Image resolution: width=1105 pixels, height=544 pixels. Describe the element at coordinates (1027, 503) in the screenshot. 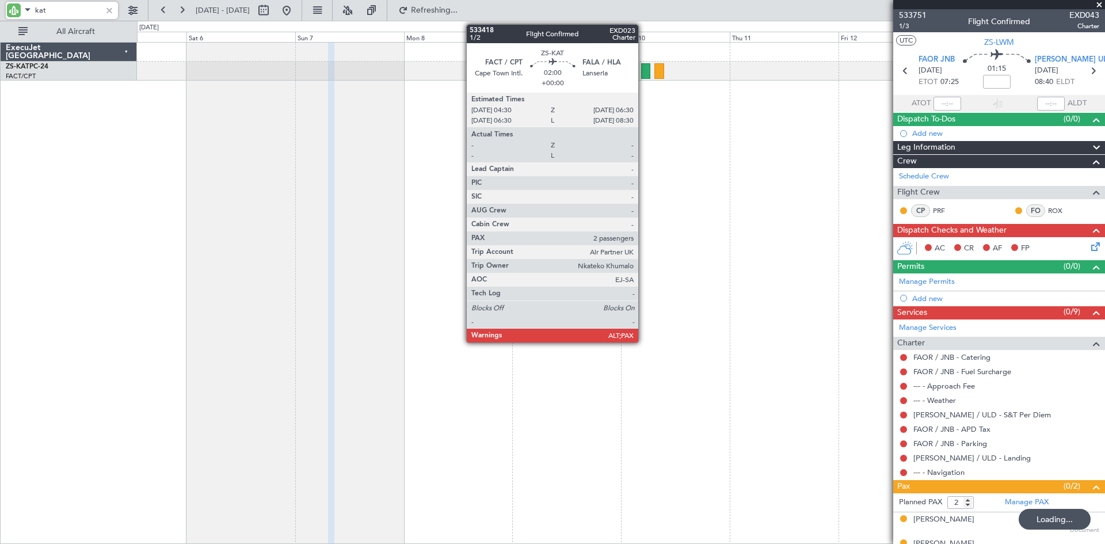

I see `a: Manage PAX` at that location.